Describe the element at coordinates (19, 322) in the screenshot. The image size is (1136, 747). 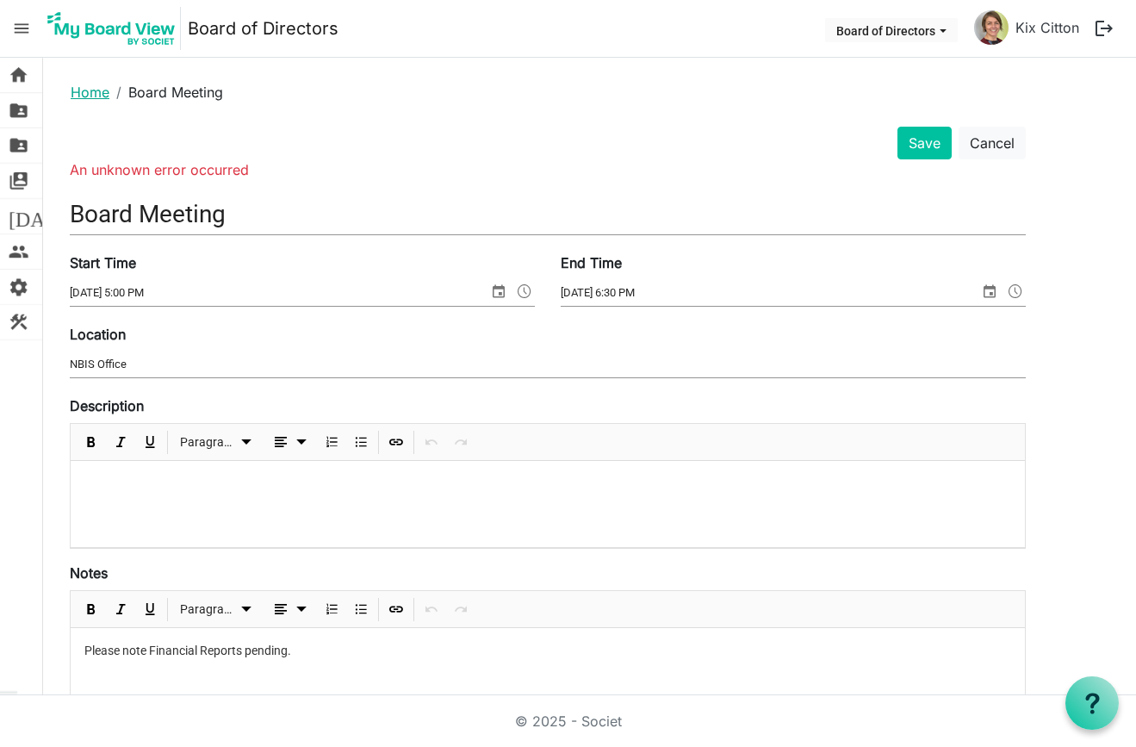
I see `span: construction` at that location.